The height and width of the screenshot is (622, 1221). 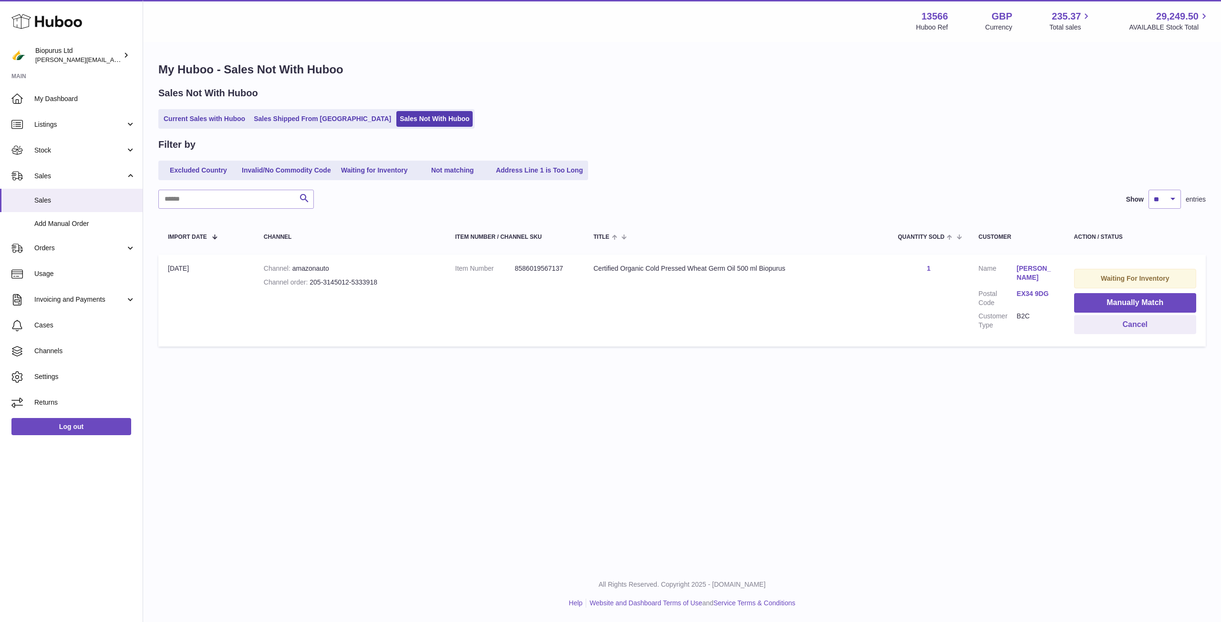 I want to click on li: and, so click(x=691, y=603).